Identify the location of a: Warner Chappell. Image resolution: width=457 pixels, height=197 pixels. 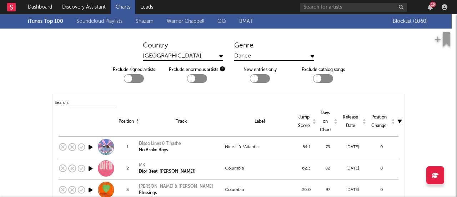
(185, 21).